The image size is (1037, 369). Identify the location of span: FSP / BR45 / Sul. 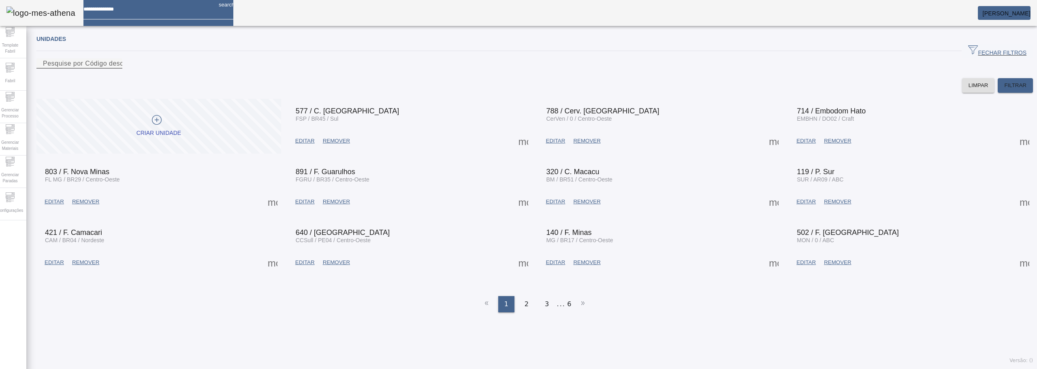
(317, 119).